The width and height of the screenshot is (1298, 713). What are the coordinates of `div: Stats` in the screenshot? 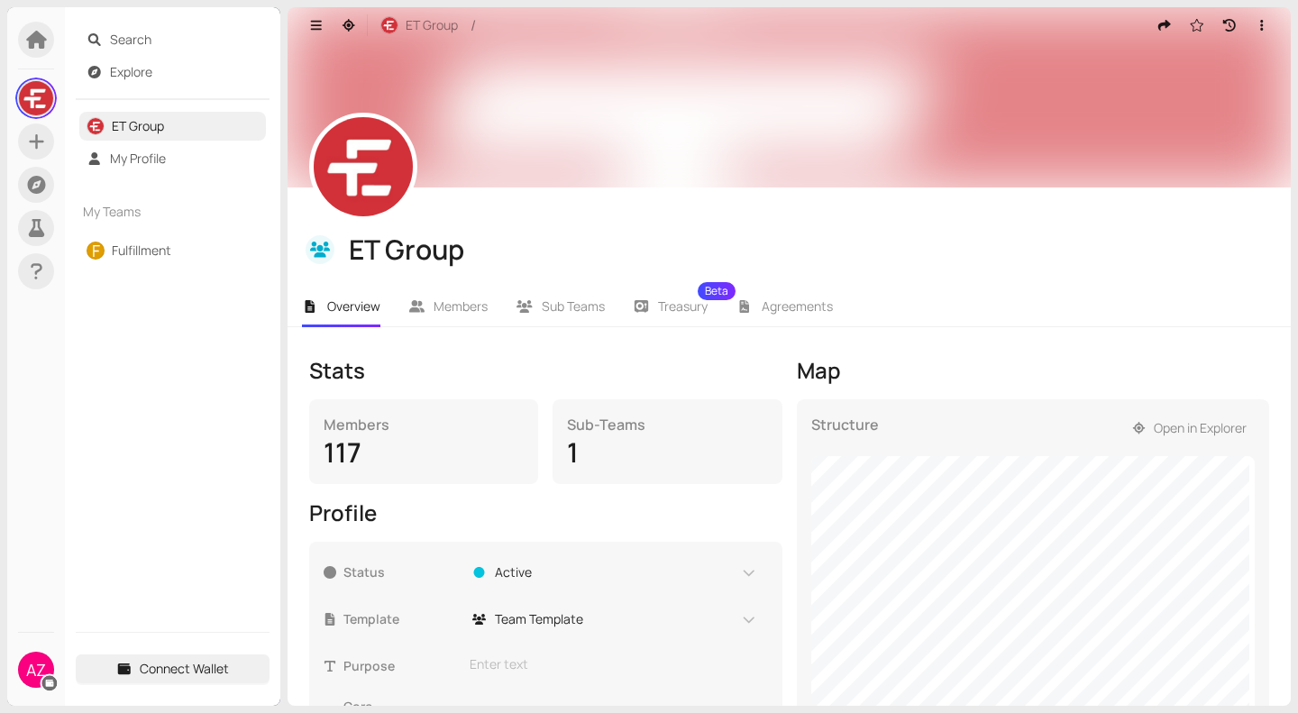 It's located at (545, 370).